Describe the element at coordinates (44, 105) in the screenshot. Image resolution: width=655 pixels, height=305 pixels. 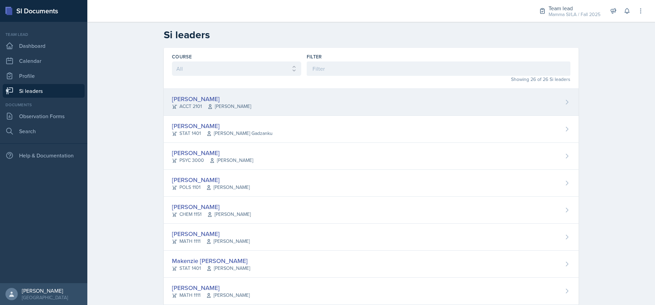
I see `div: Documents` at that location.